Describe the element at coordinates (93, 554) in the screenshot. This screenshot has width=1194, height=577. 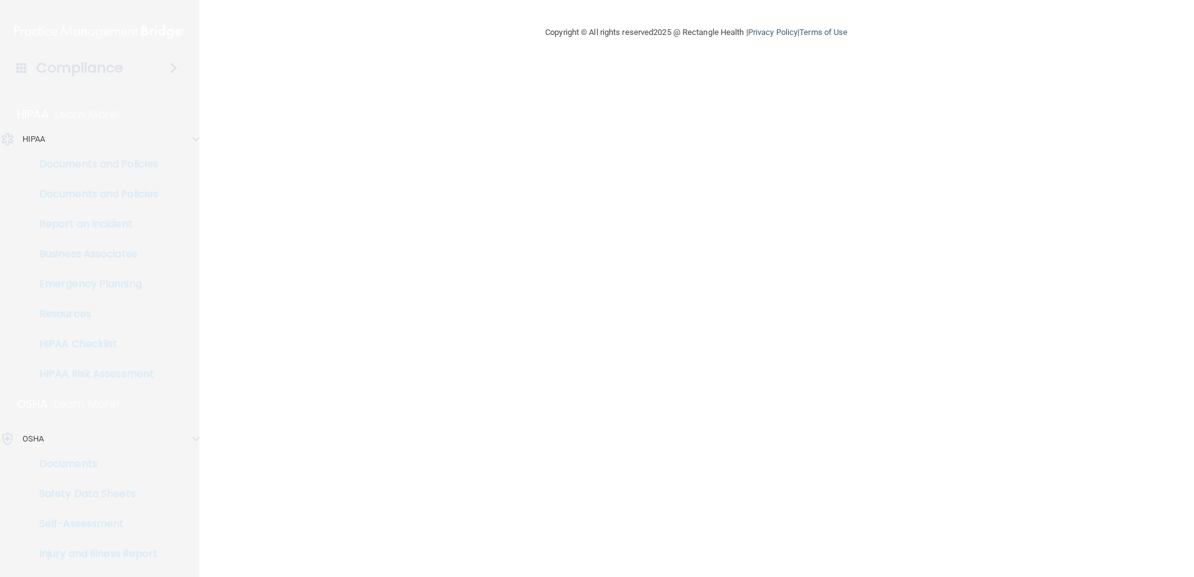
I see `p: Injury and Illness Report` at that location.